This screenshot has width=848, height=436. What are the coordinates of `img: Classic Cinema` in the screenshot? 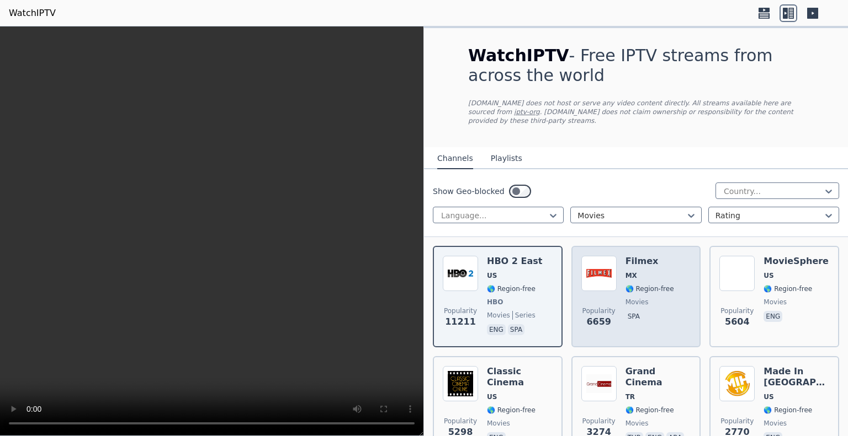 It's located at (460, 384).